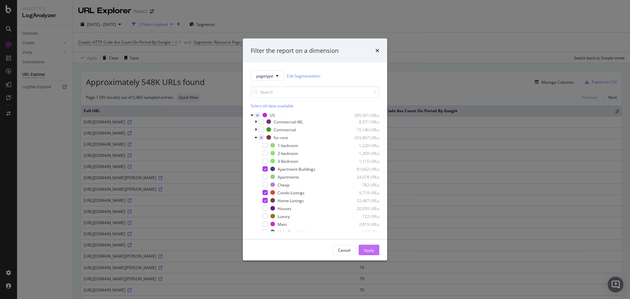 The height and width of the screenshot is (299, 630). What do you see at coordinates (285, 129) in the screenshot?
I see `div: Commercial` at bounding box center [285, 129].